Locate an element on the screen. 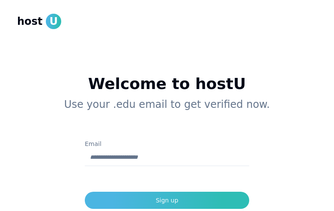 Image resolution: width=334 pixels, height=211 pixels. a: hostU is located at coordinates (39, 21).